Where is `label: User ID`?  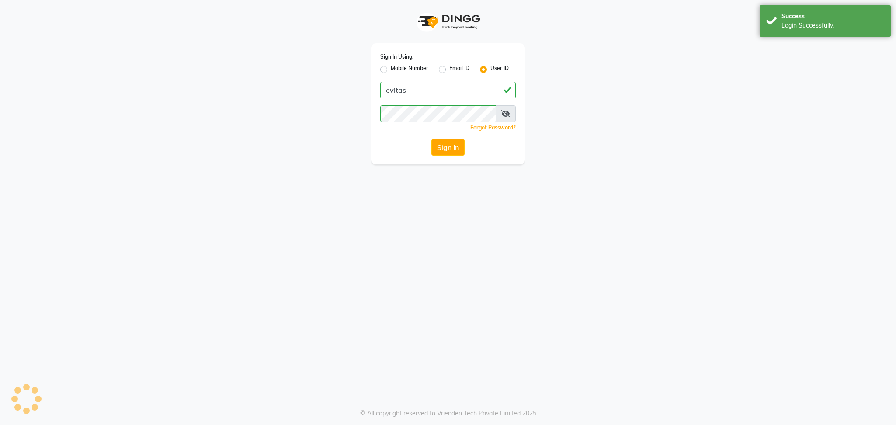 label: User ID is located at coordinates (499, 70).